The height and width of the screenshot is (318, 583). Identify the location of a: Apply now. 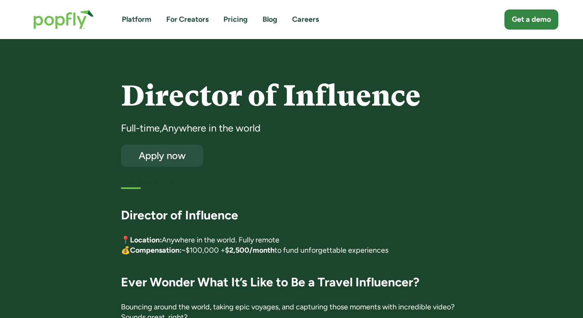
(162, 156).